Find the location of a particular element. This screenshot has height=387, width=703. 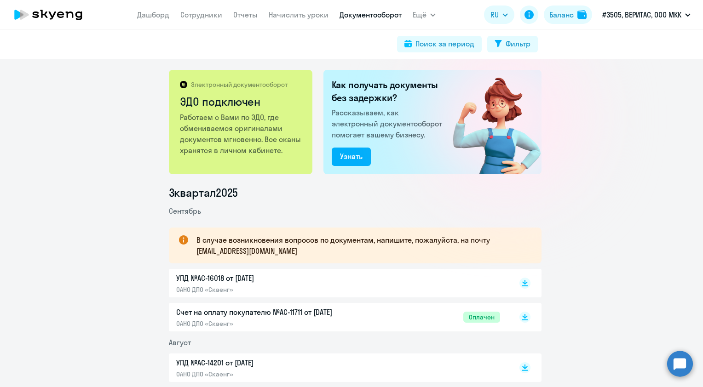

button: Ещё is located at coordinates (424, 15).